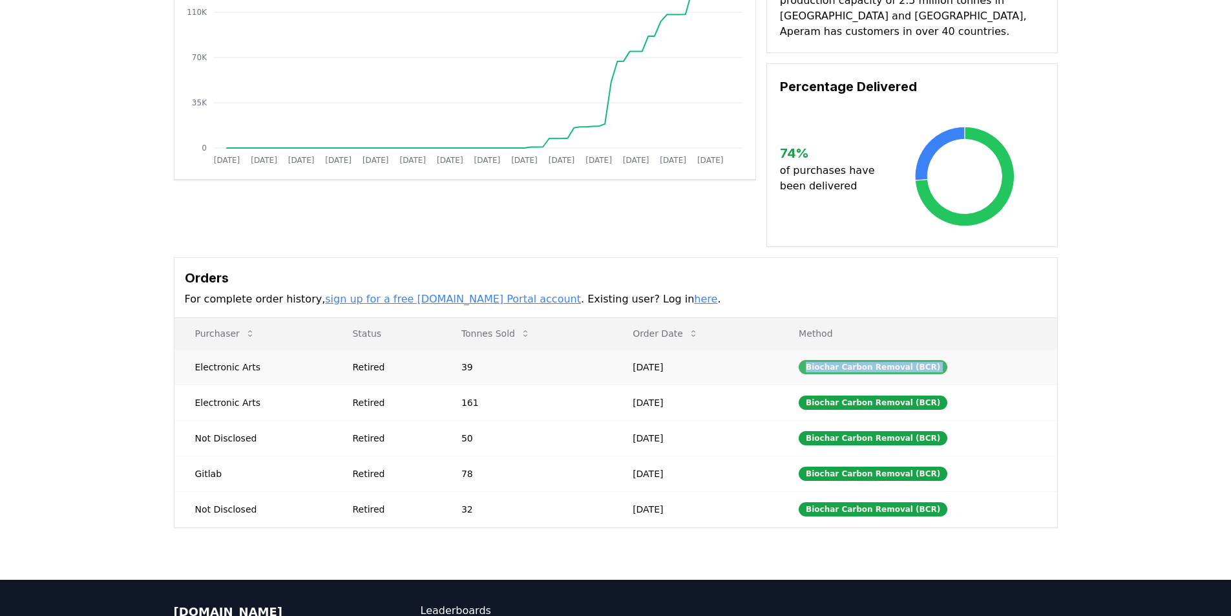  What do you see at coordinates (526, 402) in the screenshot?
I see `td: 161` at bounding box center [526, 402].